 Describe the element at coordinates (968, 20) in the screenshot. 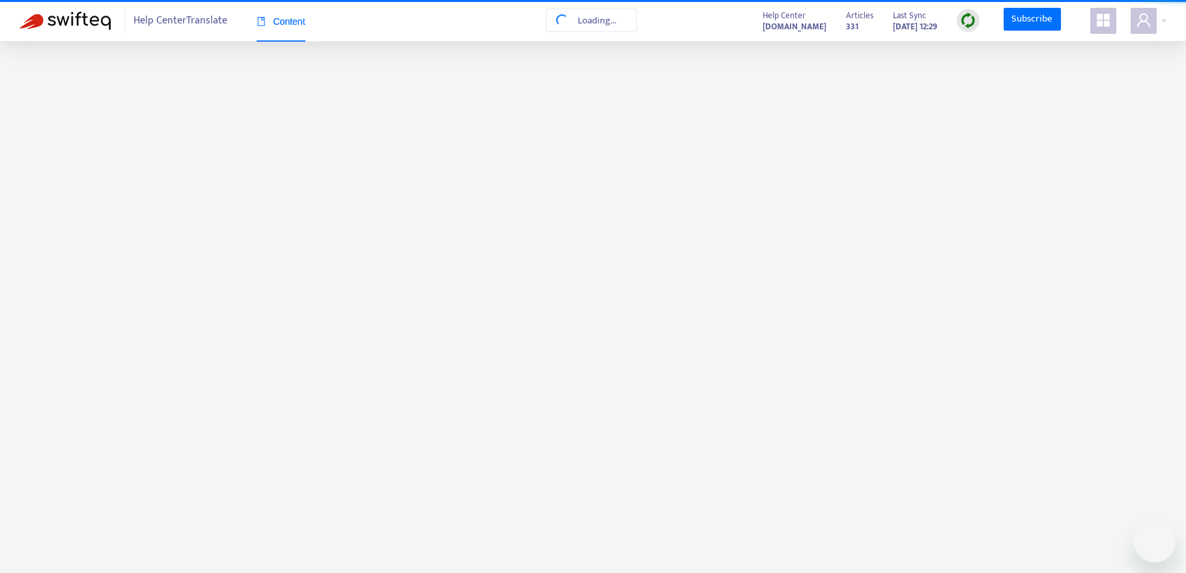

I see `img: sync.dc5367851b00ba804db3.png` at that location.